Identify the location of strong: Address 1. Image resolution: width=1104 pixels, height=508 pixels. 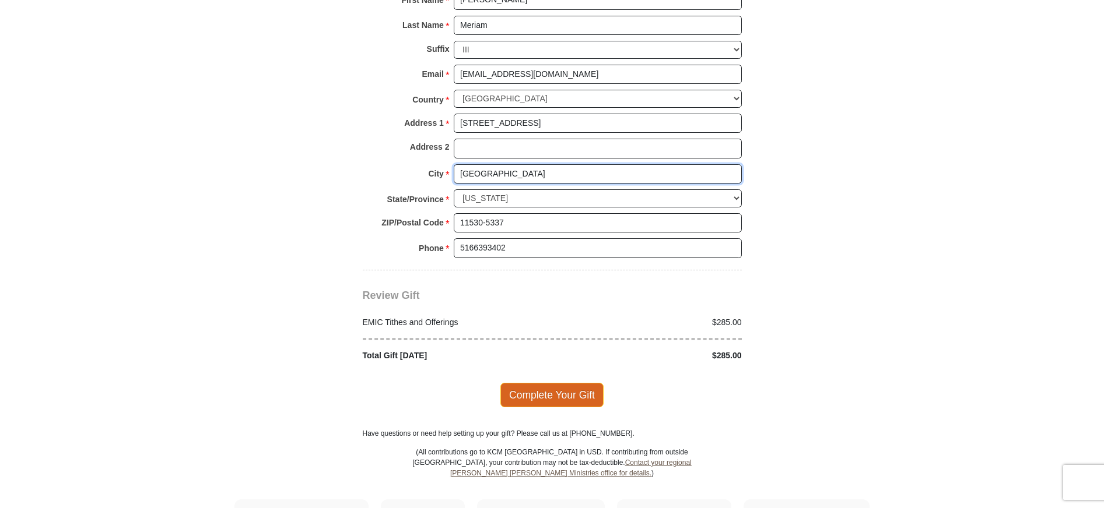
(424, 123).